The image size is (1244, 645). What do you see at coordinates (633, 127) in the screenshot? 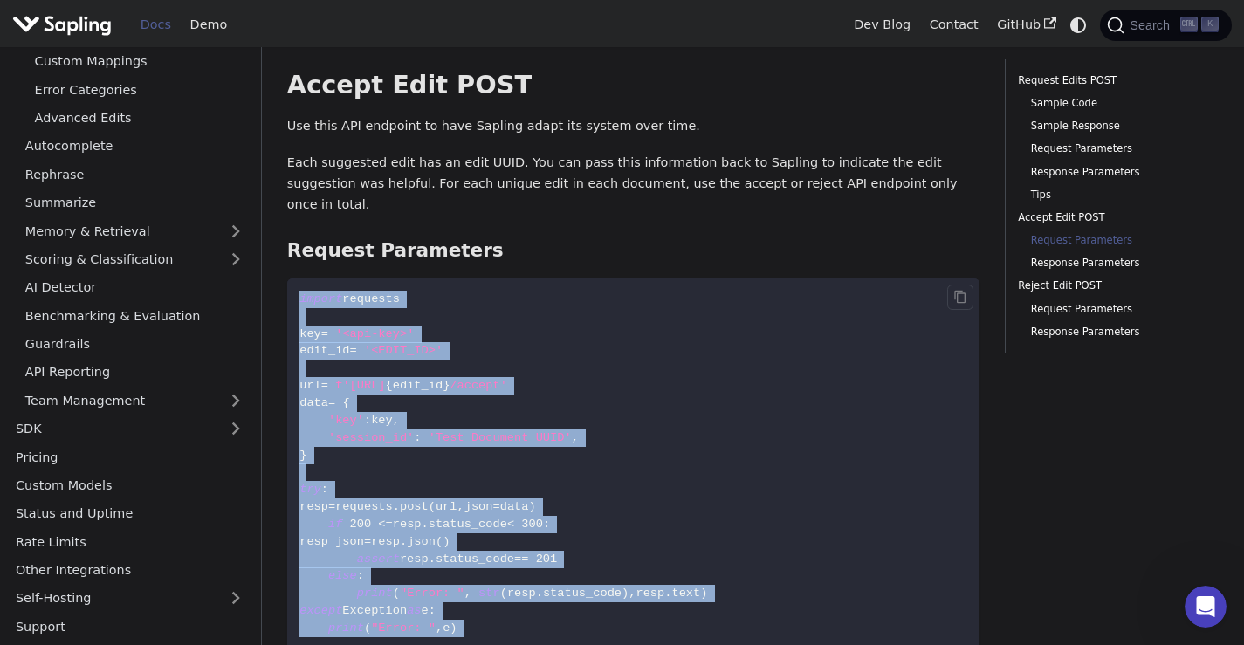
I see `p: Use this API endpoint to have Sapling adapt its system over time.` at bounding box center [633, 127].